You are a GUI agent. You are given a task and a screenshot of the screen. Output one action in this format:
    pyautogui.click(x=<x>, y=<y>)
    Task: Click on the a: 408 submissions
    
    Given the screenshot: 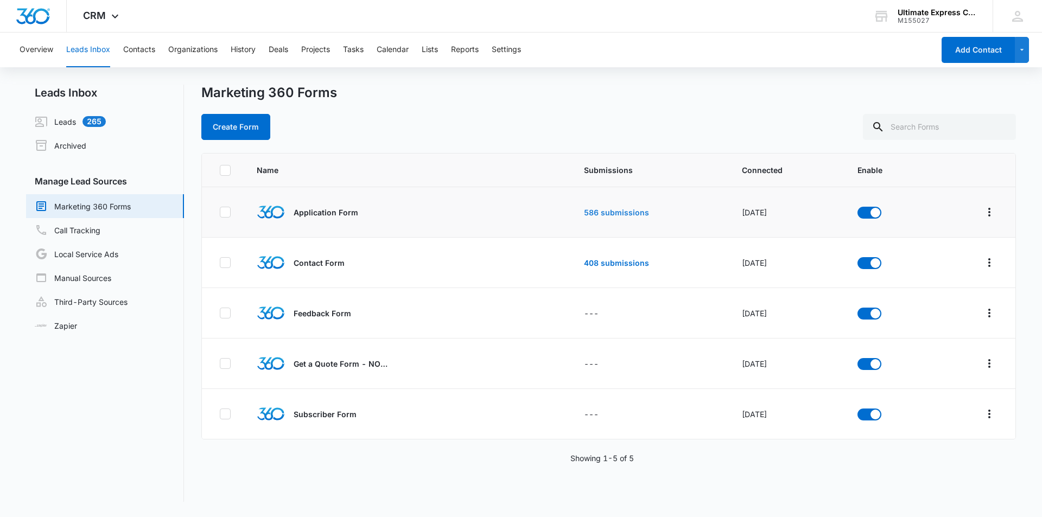 What is the action you would take?
    pyautogui.click(x=616, y=263)
    